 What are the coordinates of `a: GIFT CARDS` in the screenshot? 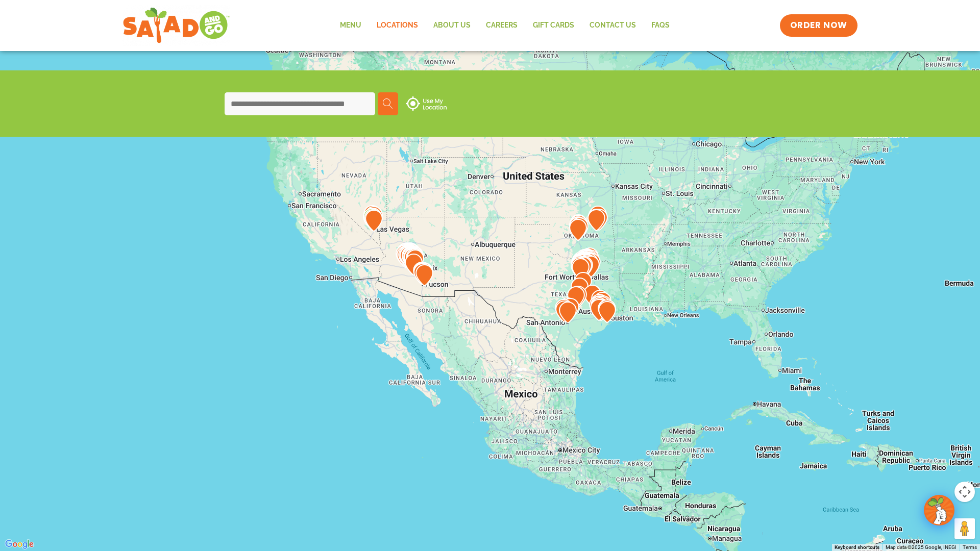 It's located at (553, 26).